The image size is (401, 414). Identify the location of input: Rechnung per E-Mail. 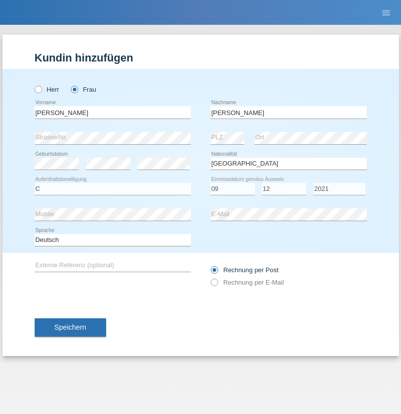
(213, 284).